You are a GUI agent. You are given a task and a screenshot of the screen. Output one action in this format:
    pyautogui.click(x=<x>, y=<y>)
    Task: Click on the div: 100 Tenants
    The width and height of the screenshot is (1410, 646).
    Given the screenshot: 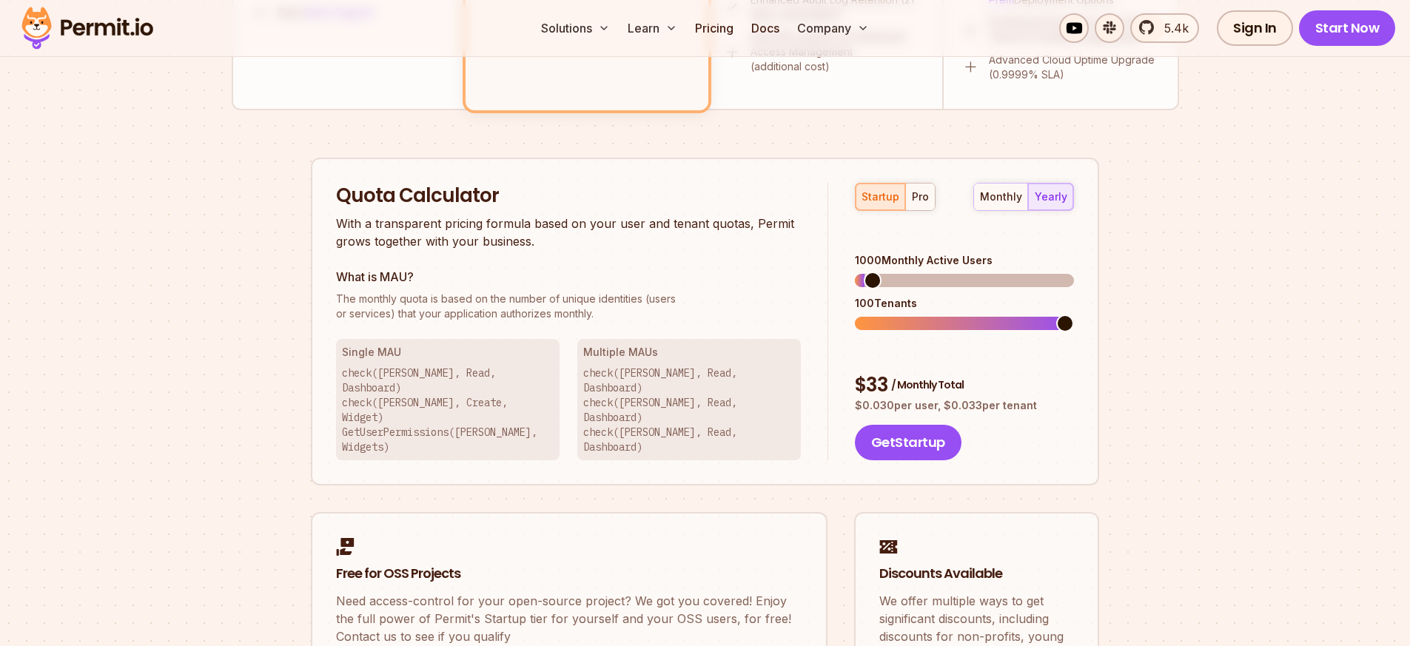 What is the action you would take?
    pyautogui.click(x=964, y=303)
    